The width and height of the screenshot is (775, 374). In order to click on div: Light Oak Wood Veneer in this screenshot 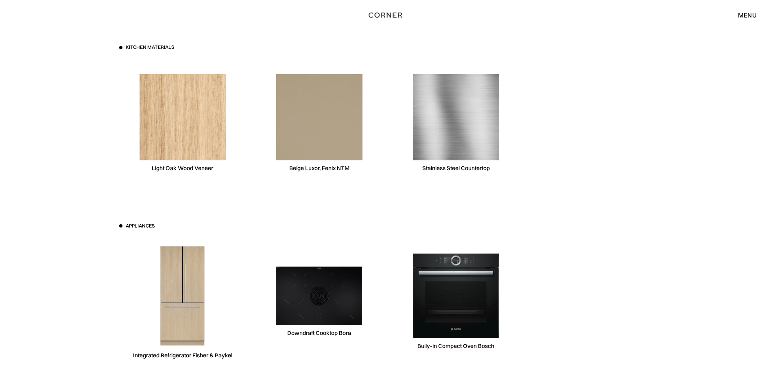, I will do `click(182, 168)`.